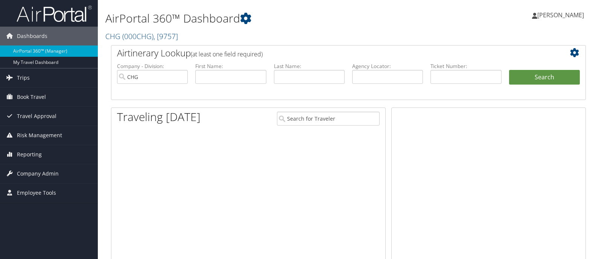  What do you see at coordinates (23, 78) in the screenshot?
I see `span: Trips` at bounding box center [23, 78].